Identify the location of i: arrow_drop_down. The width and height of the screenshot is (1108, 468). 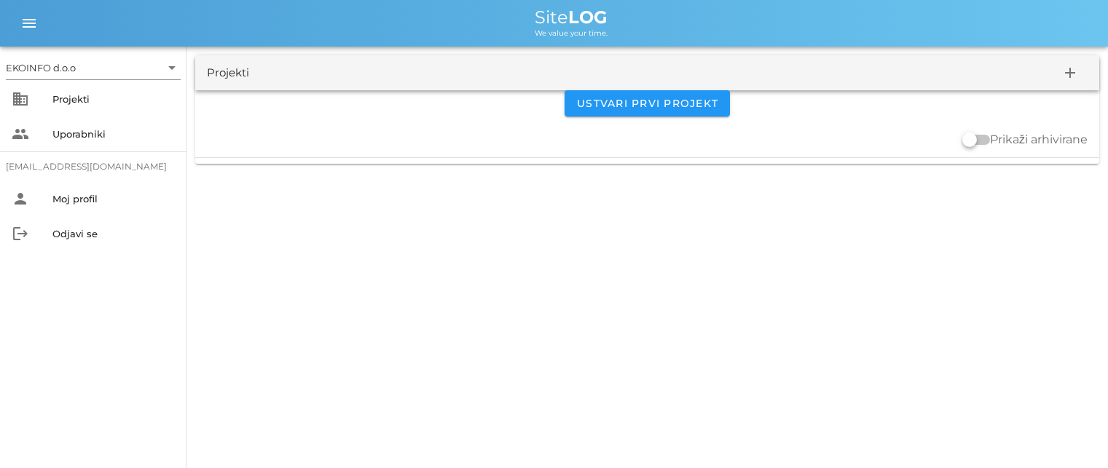
(172, 68).